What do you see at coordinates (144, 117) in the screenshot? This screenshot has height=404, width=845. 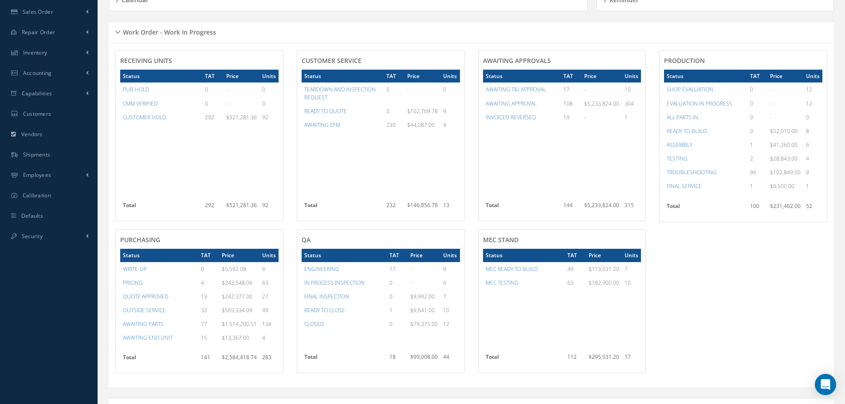 I see `a: CUSTOMER HOLD` at bounding box center [144, 117].